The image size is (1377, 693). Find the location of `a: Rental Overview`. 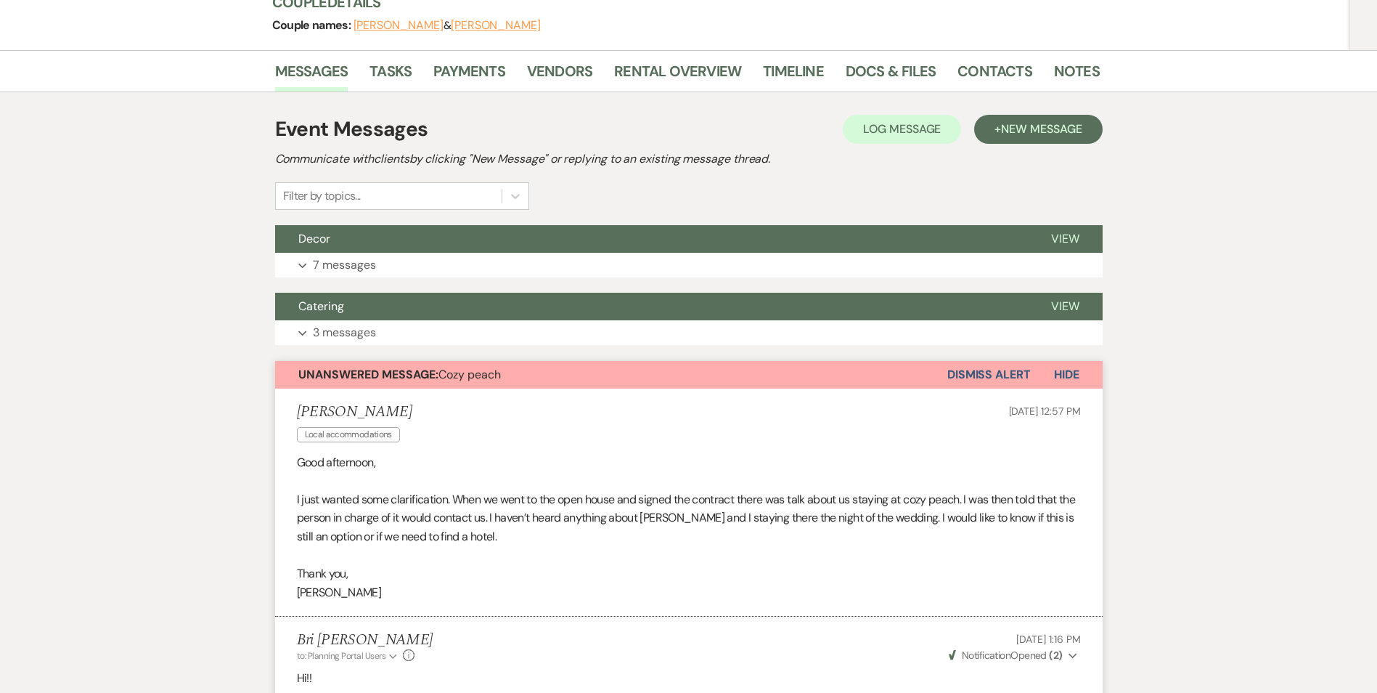

a: Rental Overview is located at coordinates (677, 76).